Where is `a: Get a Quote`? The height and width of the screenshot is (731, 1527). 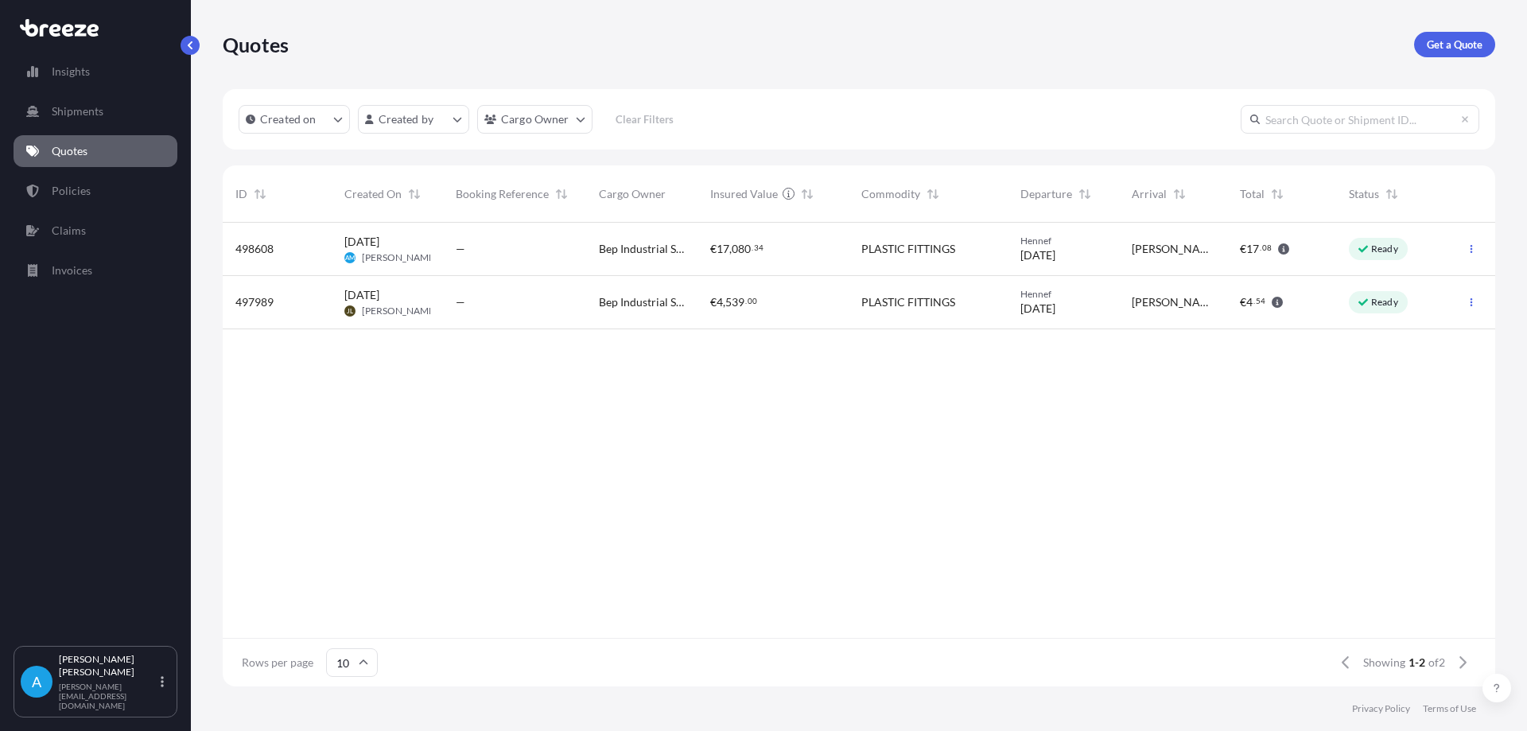 a: Get a Quote is located at coordinates (1455, 45).